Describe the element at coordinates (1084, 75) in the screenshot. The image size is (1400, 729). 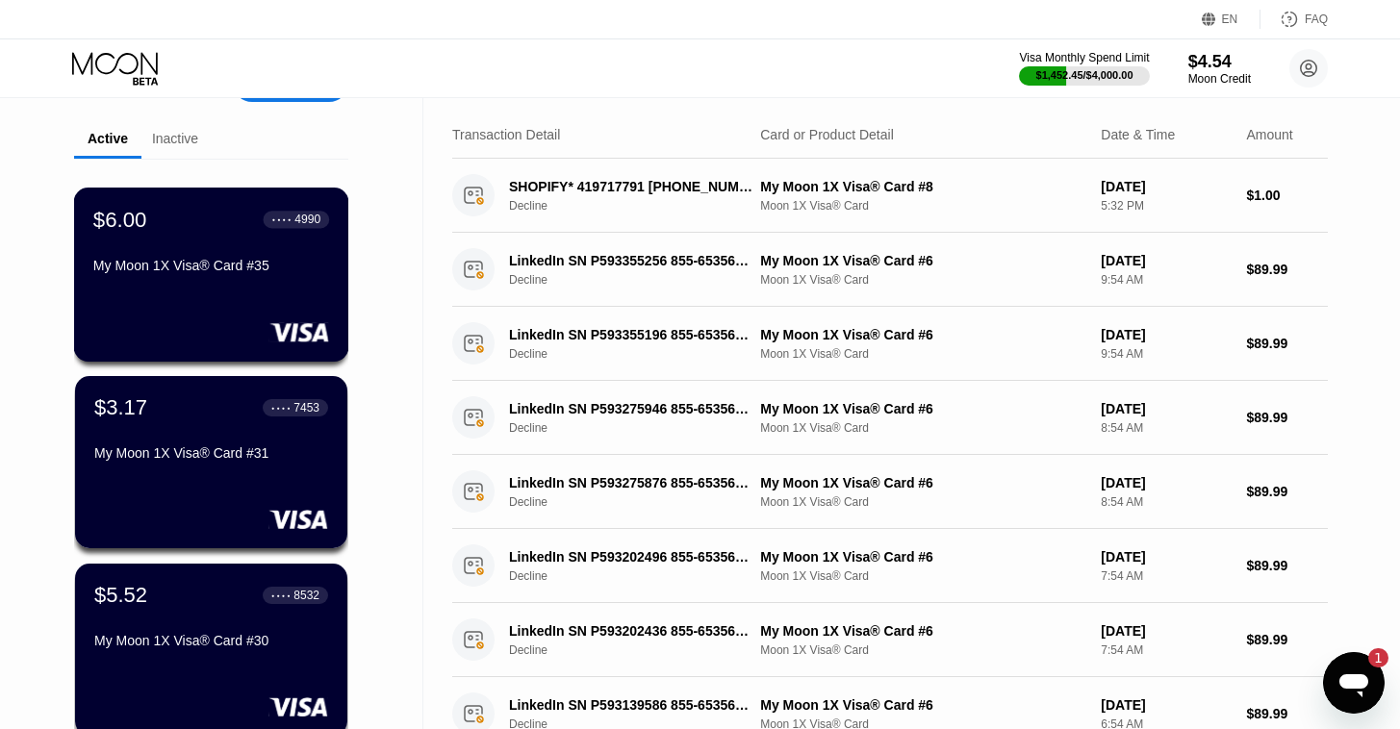
I see `div: $1,452.45 / $4,000.00` at that location.